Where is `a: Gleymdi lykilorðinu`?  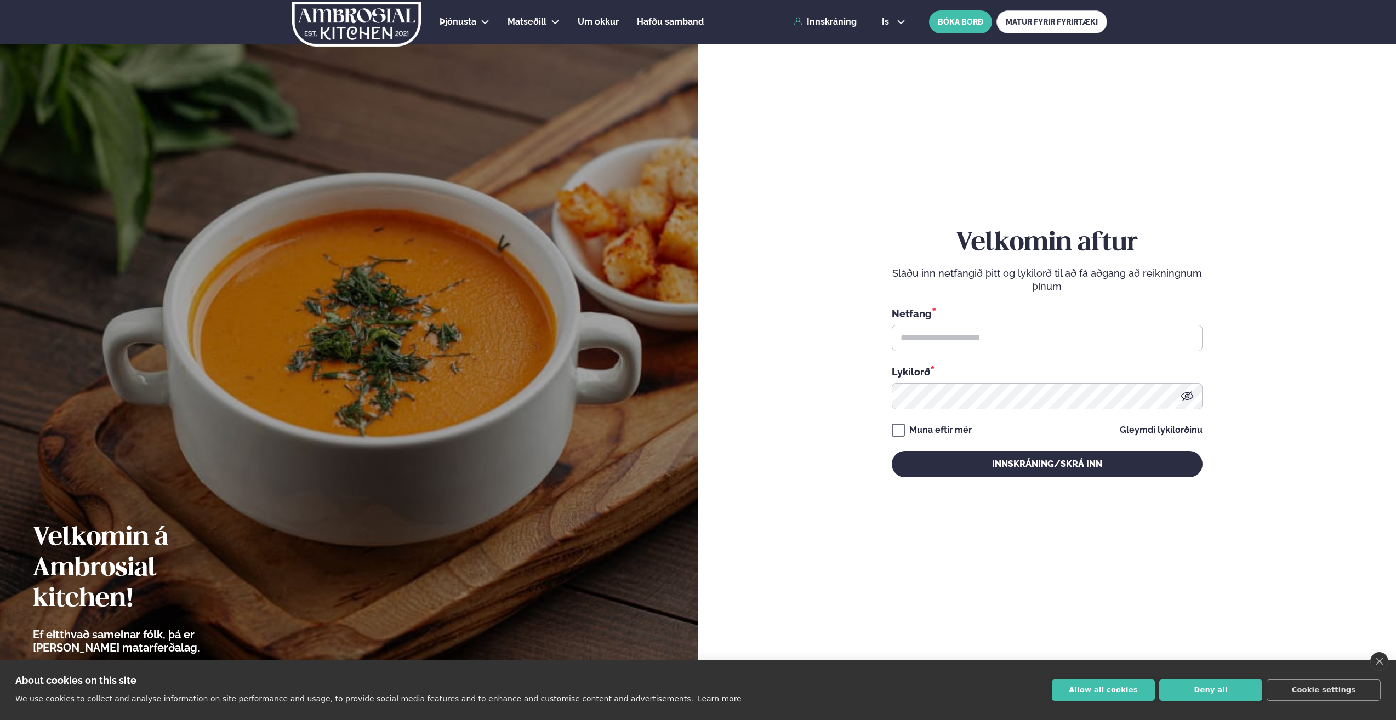 a: Gleymdi lykilorðinu is located at coordinates (1161, 430).